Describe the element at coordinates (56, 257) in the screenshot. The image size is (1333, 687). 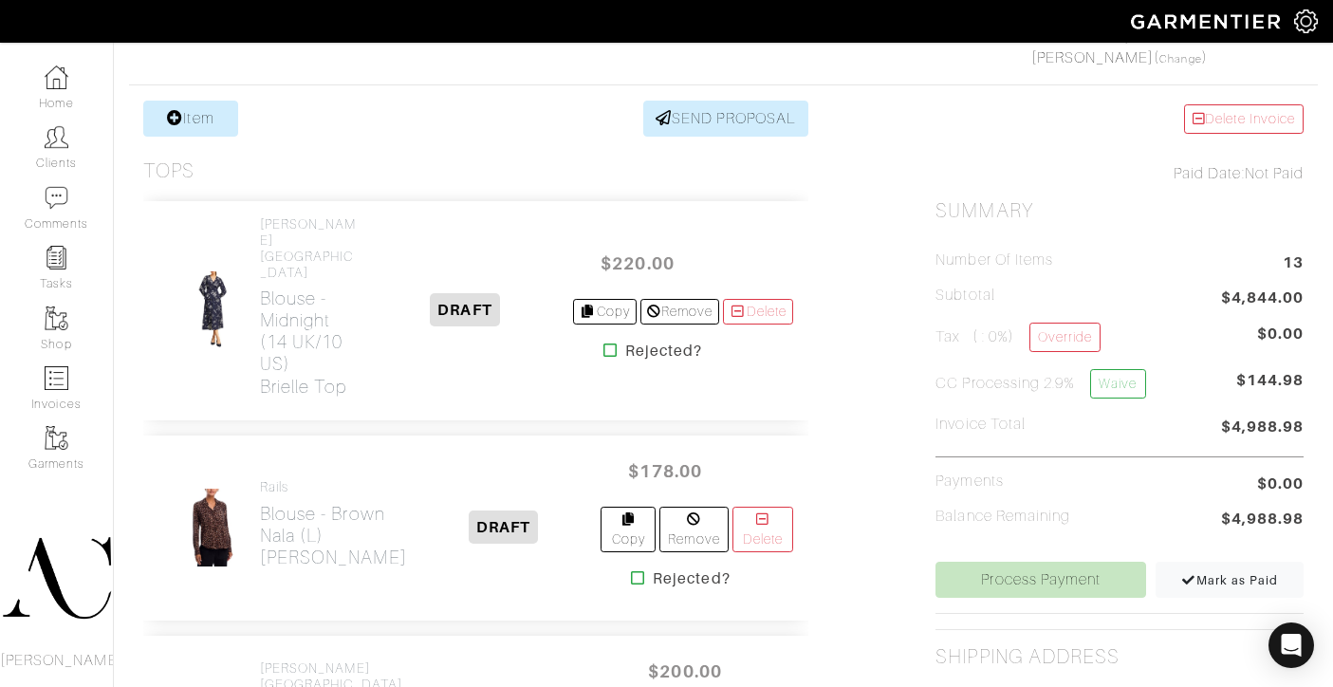
I see `img: reminder-icon-8004d30b9f0a5d33ae49ab947aed9ed385cf756f9e5892f1edd6e32f2345188e.png` at that location.